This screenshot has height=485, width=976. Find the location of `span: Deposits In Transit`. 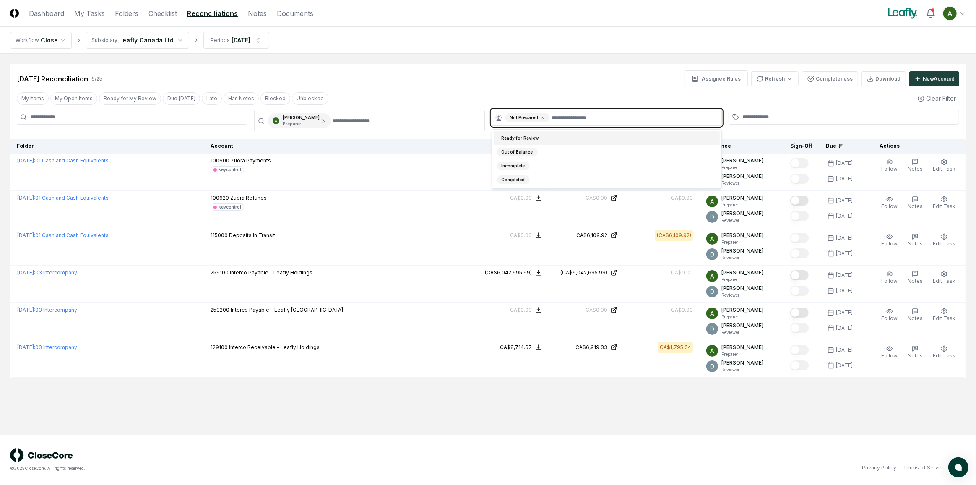

span: Deposits In Transit is located at coordinates (252, 235).